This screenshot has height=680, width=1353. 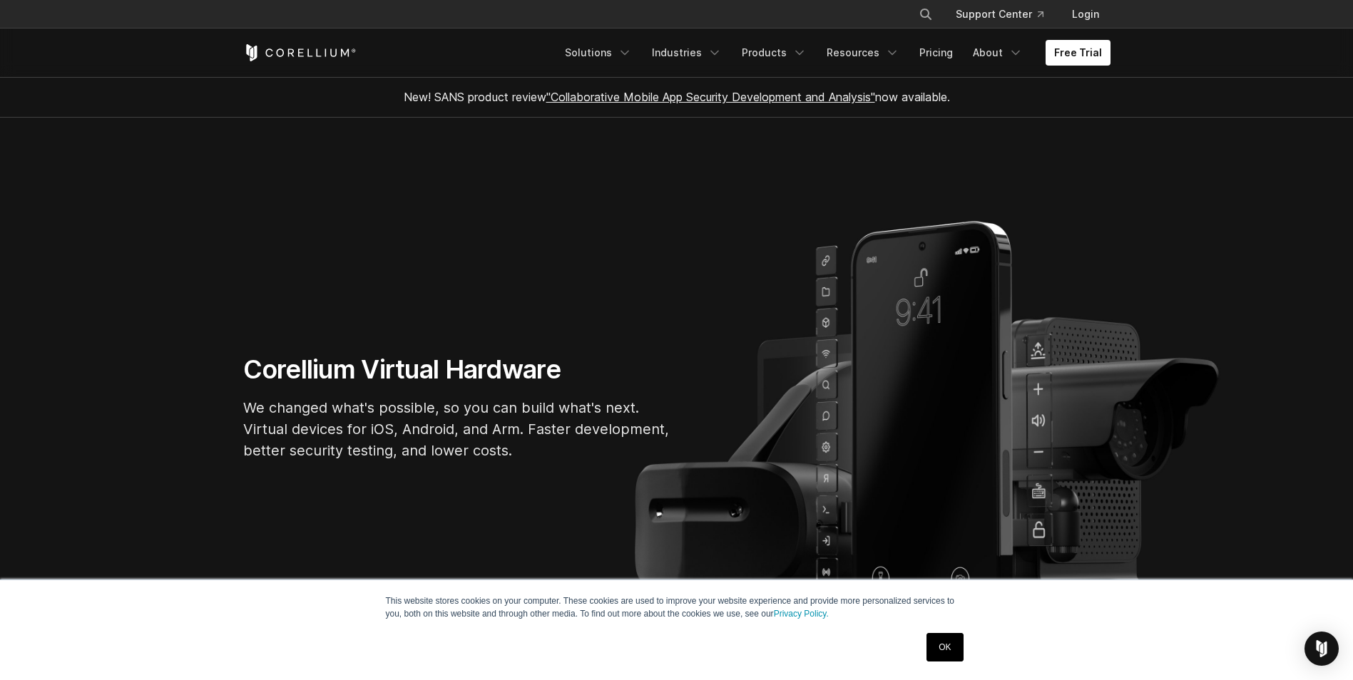 What do you see at coordinates (598, 53) in the screenshot?
I see `a: Solutions` at bounding box center [598, 53].